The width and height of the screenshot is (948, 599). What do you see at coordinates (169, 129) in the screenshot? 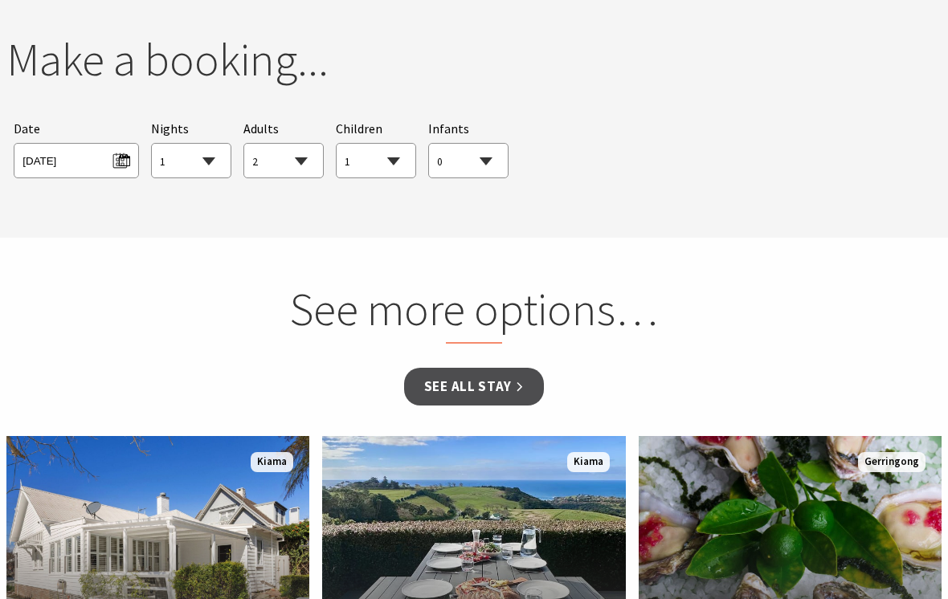
I see `span: Nights` at bounding box center [169, 129].